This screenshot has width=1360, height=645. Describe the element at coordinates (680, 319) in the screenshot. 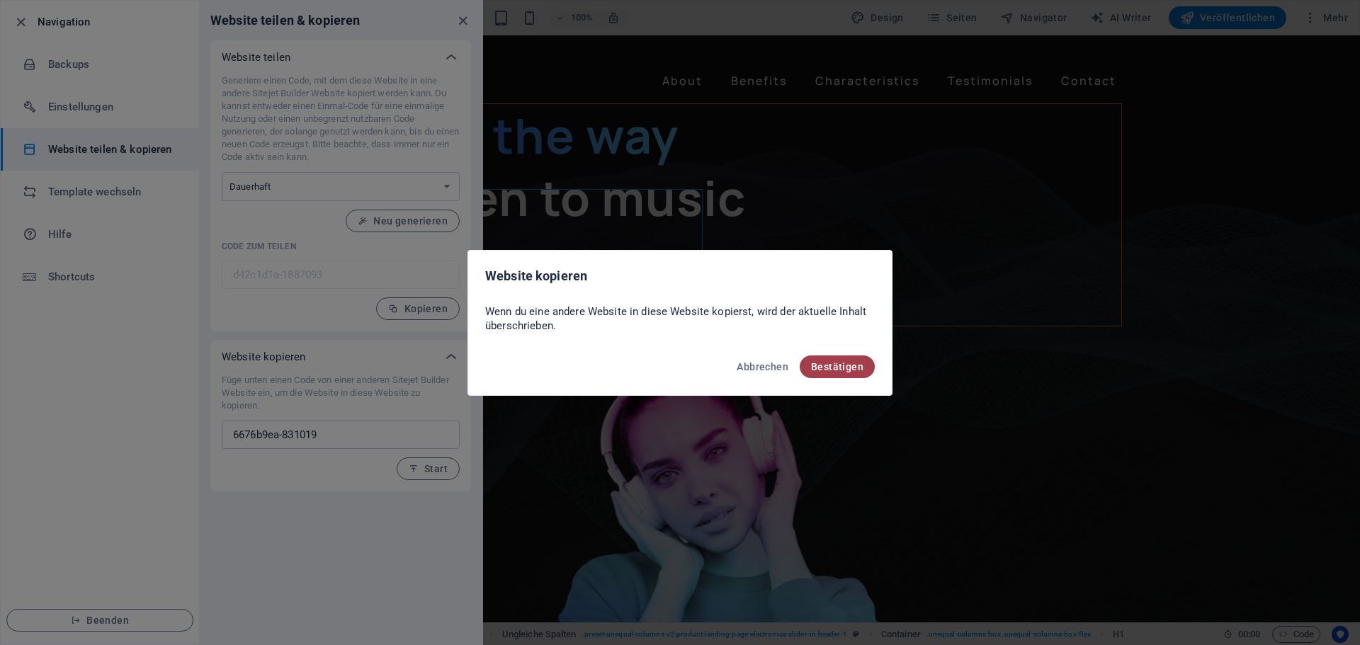

I see `p: Wenn du eine andere Website in diese Website kopierst, wird der aktuelle Inhalt überschrieben.` at that location.